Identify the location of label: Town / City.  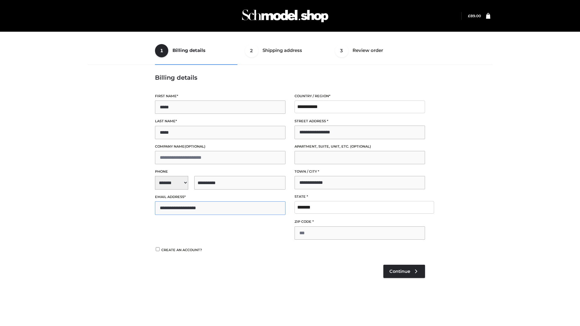
(360, 172).